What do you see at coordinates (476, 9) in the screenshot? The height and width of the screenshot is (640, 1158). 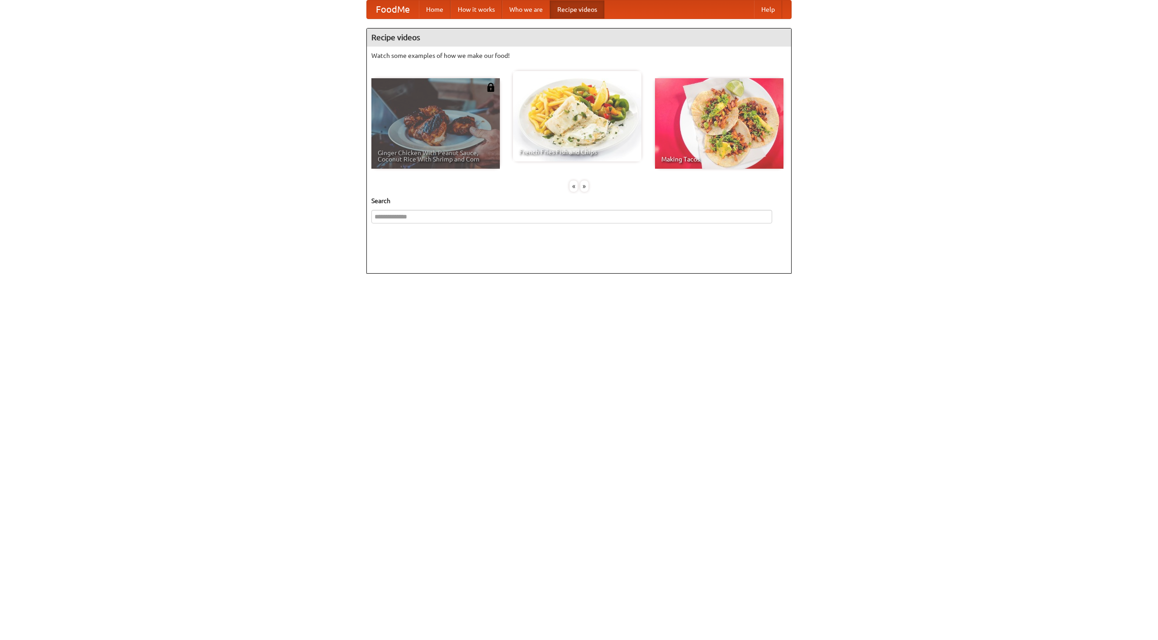 I see `a: How it works` at bounding box center [476, 9].